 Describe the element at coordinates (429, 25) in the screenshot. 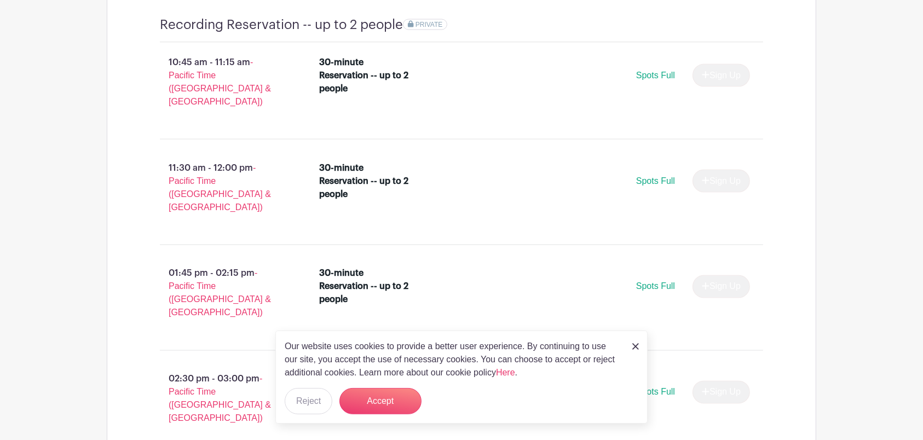

I see `span: PRIVATE` at that location.